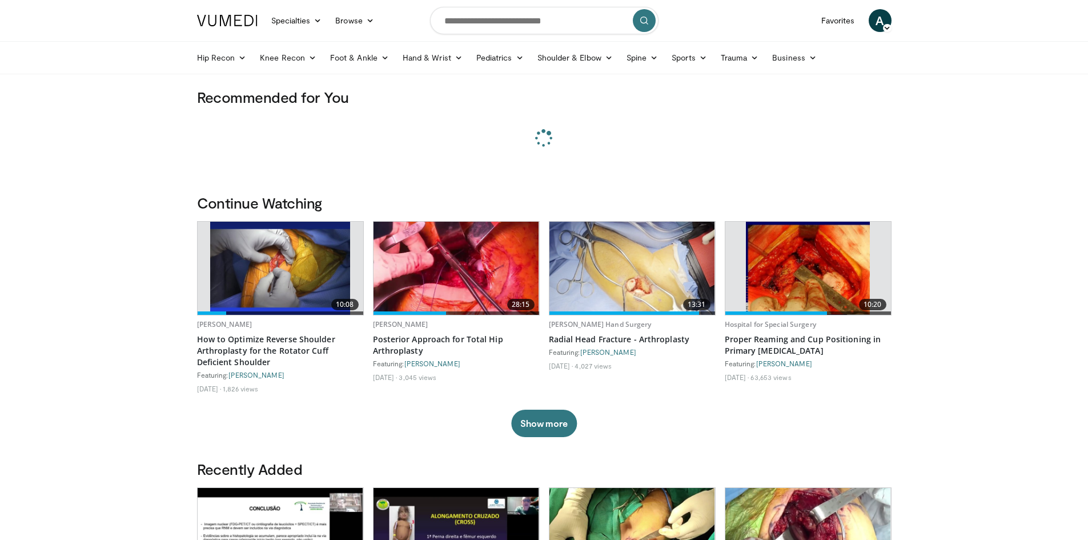  What do you see at coordinates (457, 268) in the screenshot?
I see `img: 2c20ecf7-aba8-47ce-b08f-74ac9b702fb1.620x360_q85_upscale.jpg` at bounding box center [457, 268].